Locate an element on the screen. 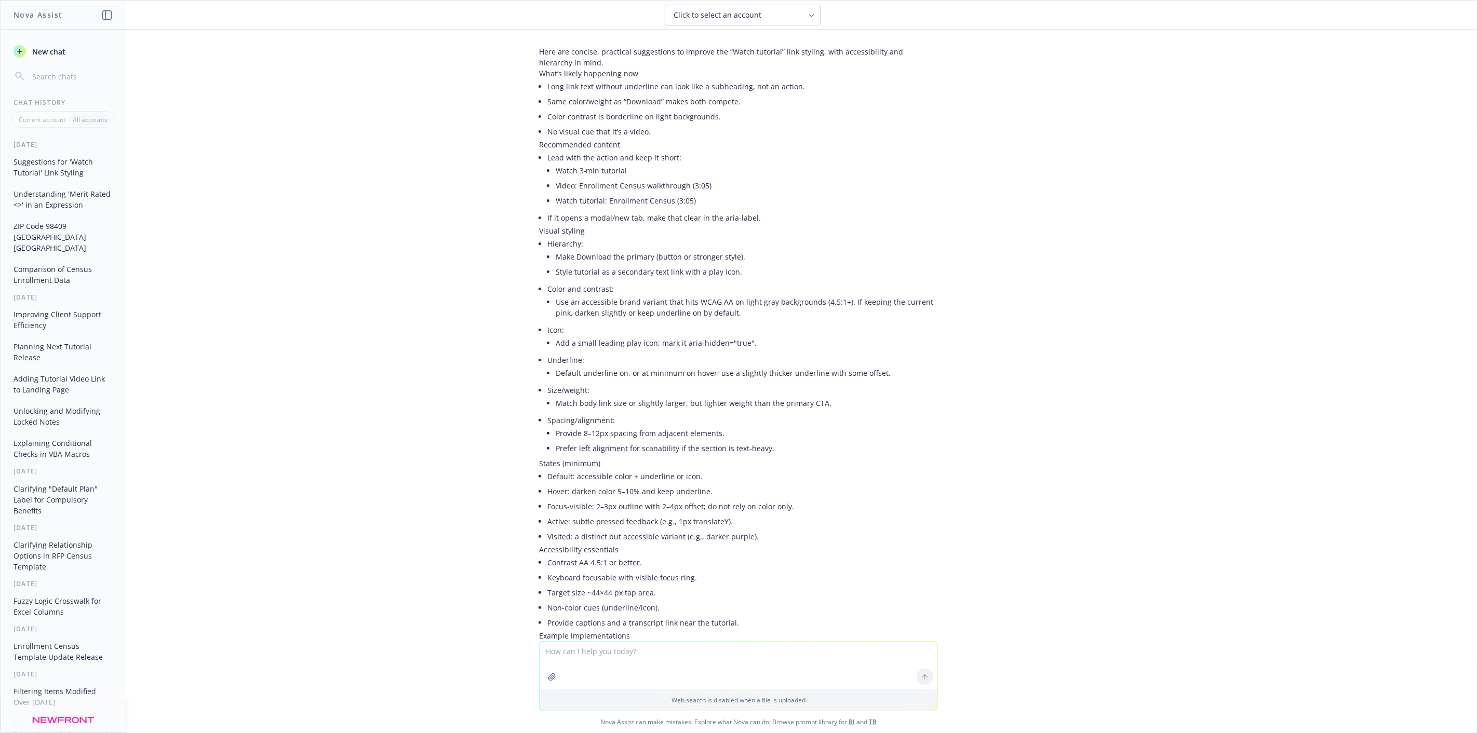 The height and width of the screenshot is (733, 1477). li: Long link text without underline can look like a subheading, not an action. is located at coordinates (742, 86).